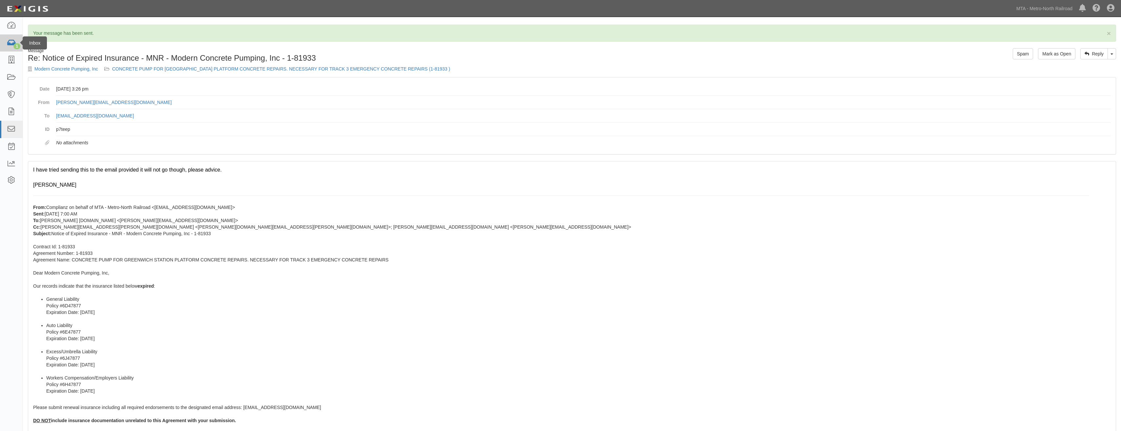  What do you see at coordinates (42, 421) in the screenshot?
I see `u: DO NOT` at bounding box center [42, 421].